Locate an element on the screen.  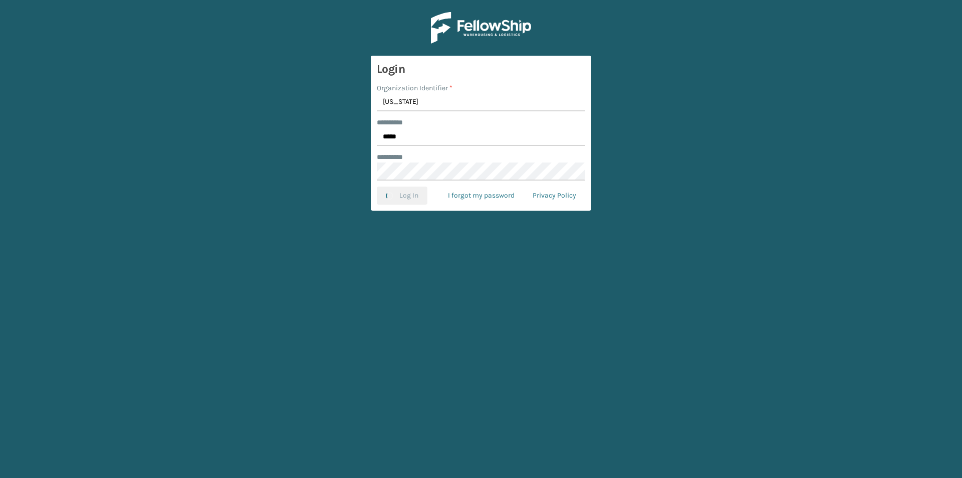
h3: Login is located at coordinates (481, 69).